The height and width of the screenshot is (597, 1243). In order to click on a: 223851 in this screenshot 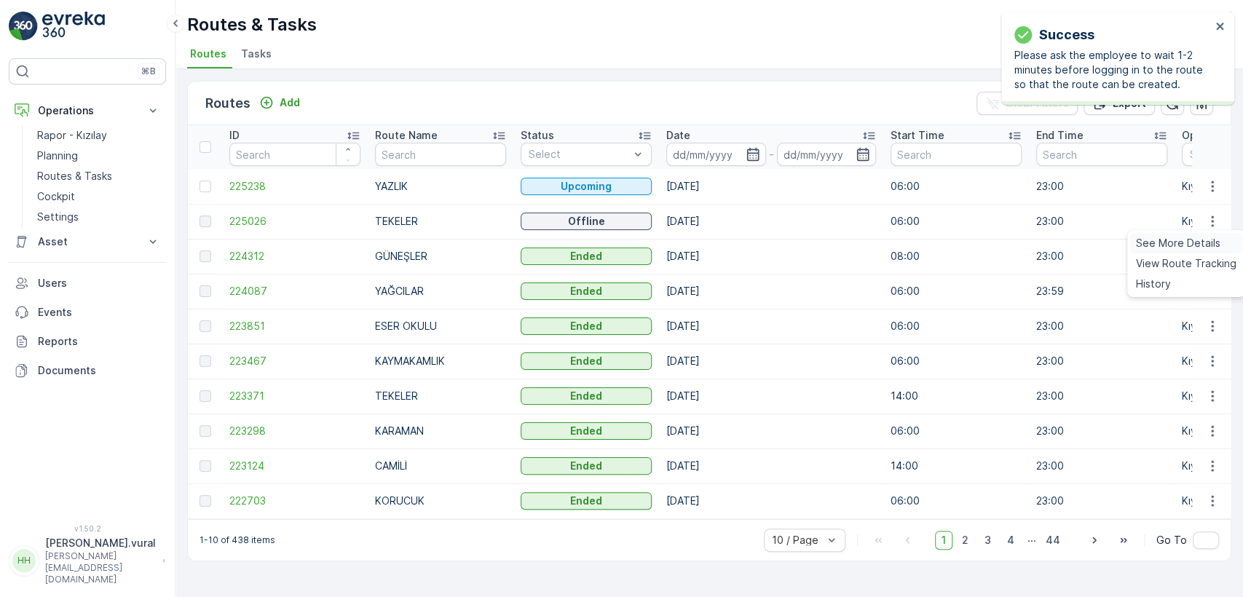, I will do `click(295, 326)`.